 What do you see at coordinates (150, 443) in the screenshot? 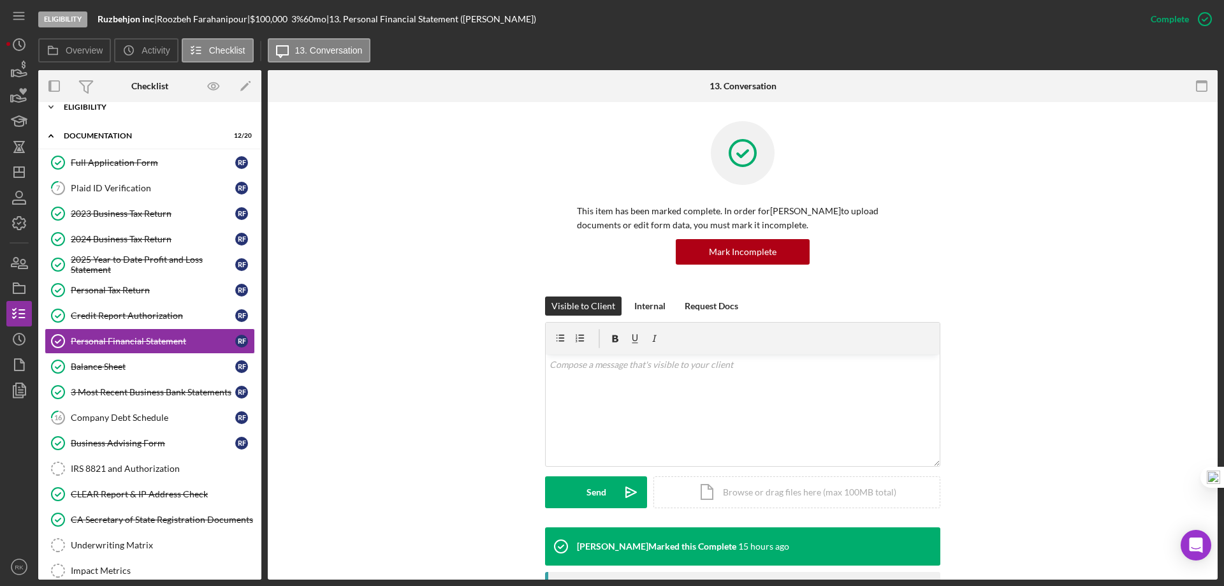
I see `a: Business Advising FormRF` at bounding box center [150, 443].